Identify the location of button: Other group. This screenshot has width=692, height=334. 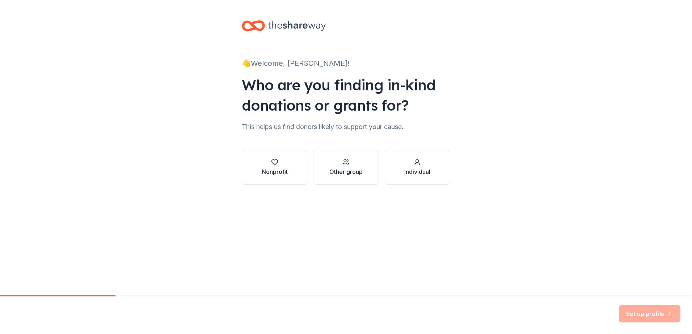
(346, 168).